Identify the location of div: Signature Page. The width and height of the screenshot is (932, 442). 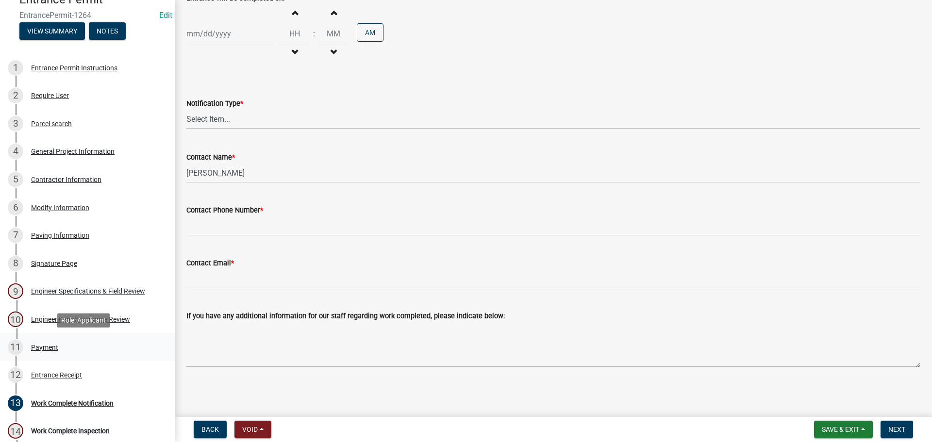
(54, 264).